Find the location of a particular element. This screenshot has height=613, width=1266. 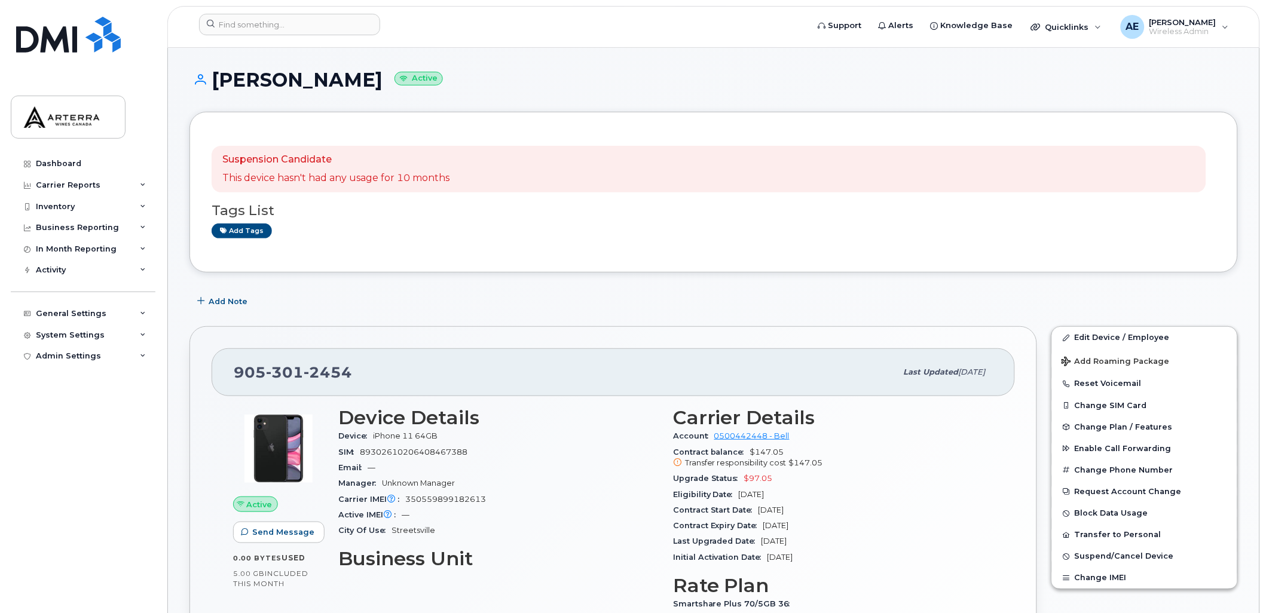

h3: Device Details is located at coordinates (498, 418).